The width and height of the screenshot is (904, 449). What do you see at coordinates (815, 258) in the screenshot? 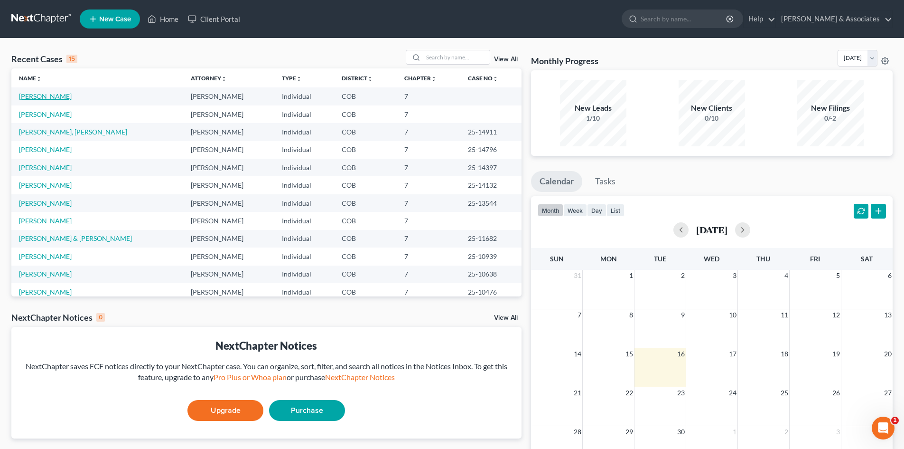
I see `span: Fri` at bounding box center [815, 258].